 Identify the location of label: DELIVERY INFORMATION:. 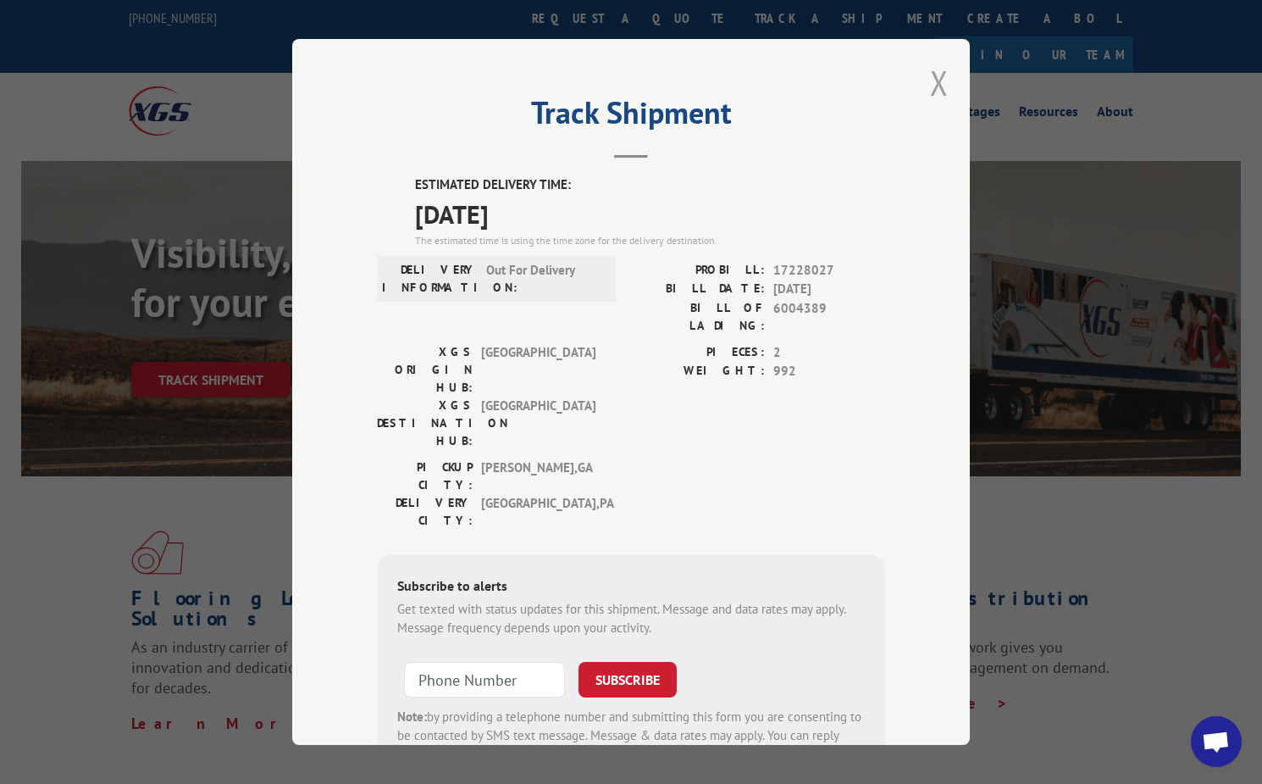
(429, 279).